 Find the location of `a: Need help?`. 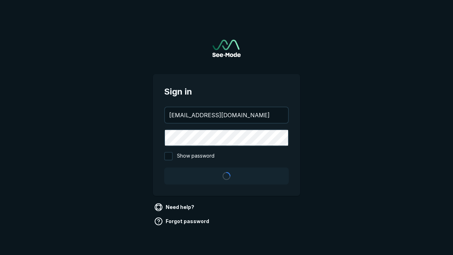

a: Need help? is located at coordinates (175, 207).